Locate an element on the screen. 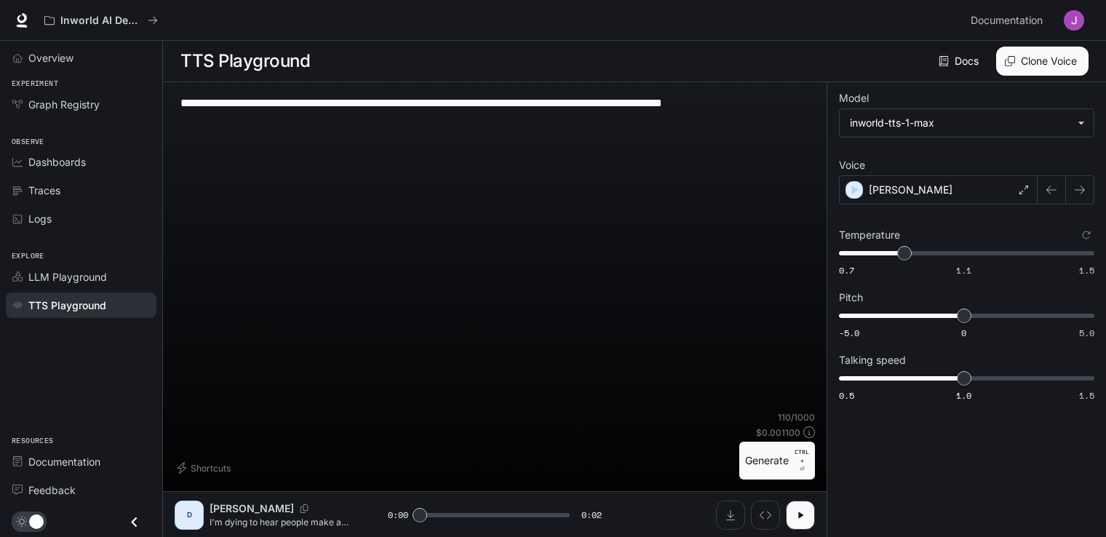 This screenshot has width=1106, height=537. p: 110 / 1000 is located at coordinates (796, 417).